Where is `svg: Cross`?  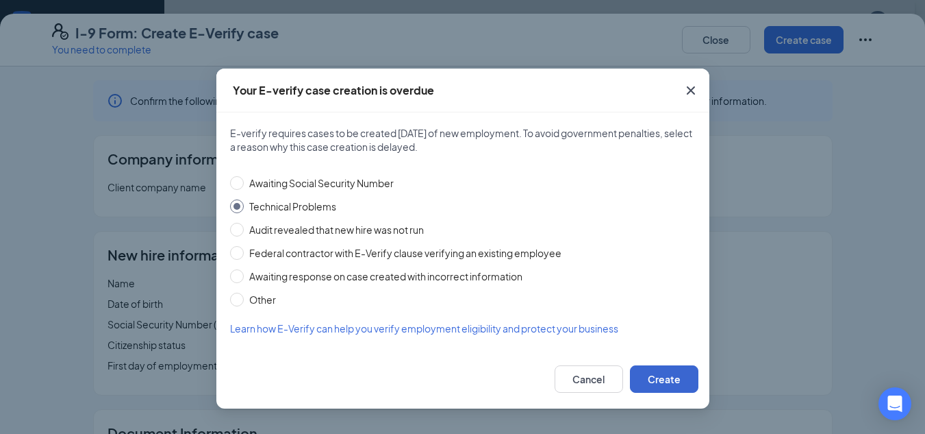
svg: Cross is located at coordinates (691, 90).